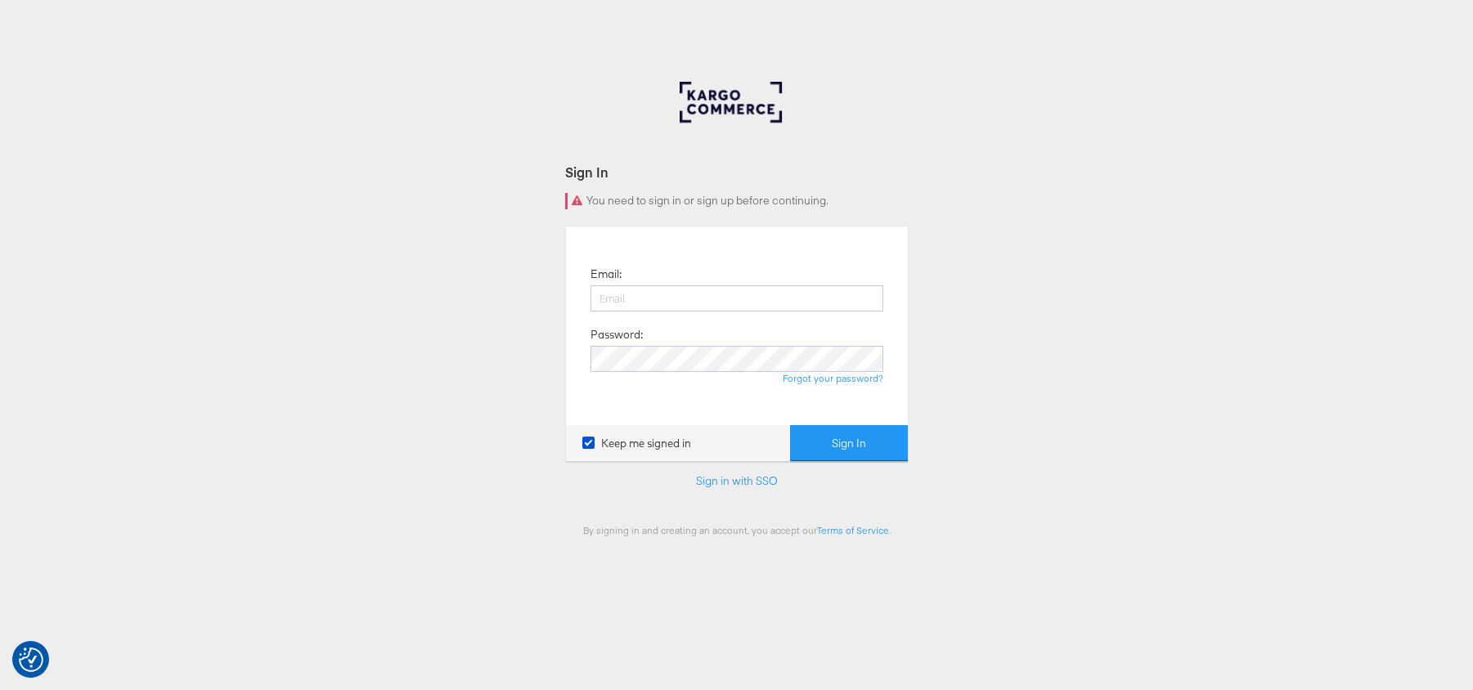 Image resolution: width=1473 pixels, height=690 pixels. Describe the element at coordinates (31, 660) in the screenshot. I see `button: Consent Preferences` at that location.